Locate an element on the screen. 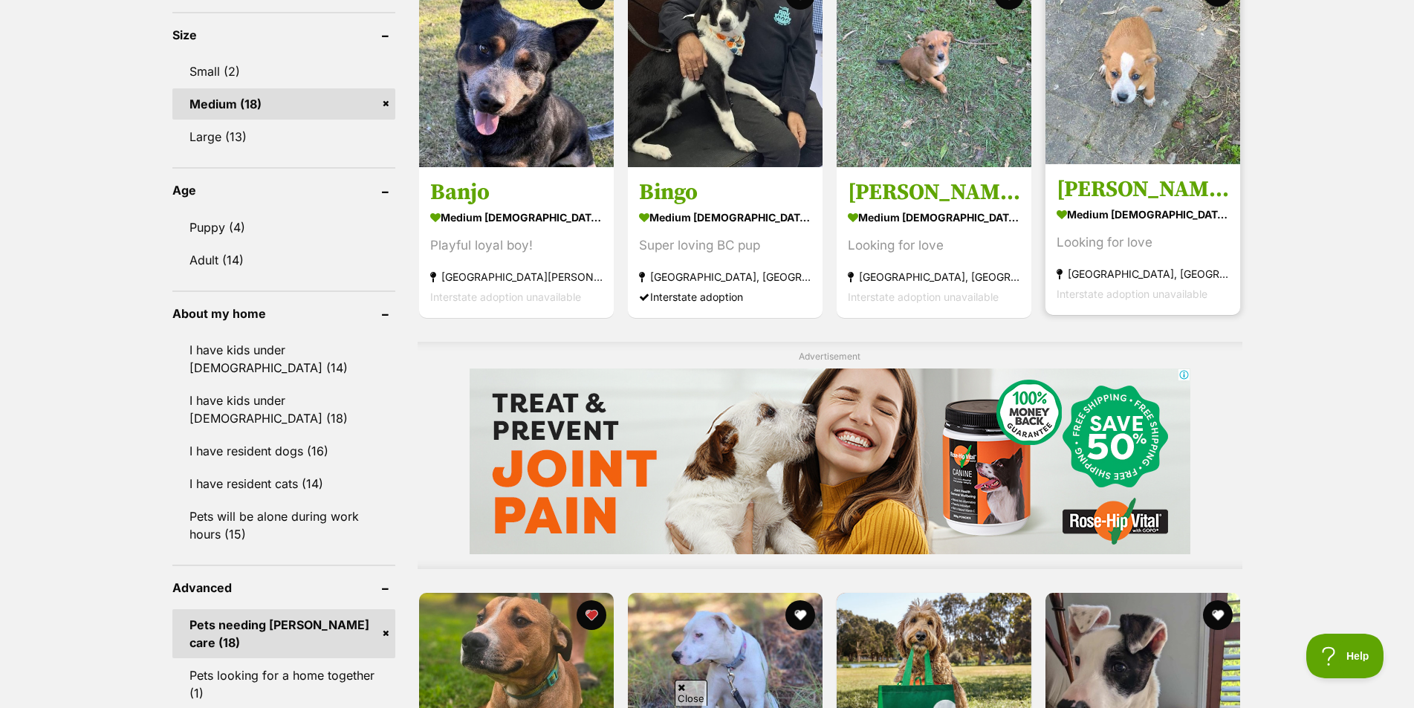 This screenshot has width=1414, height=708. a: Adult (14) is located at coordinates (284, 260).